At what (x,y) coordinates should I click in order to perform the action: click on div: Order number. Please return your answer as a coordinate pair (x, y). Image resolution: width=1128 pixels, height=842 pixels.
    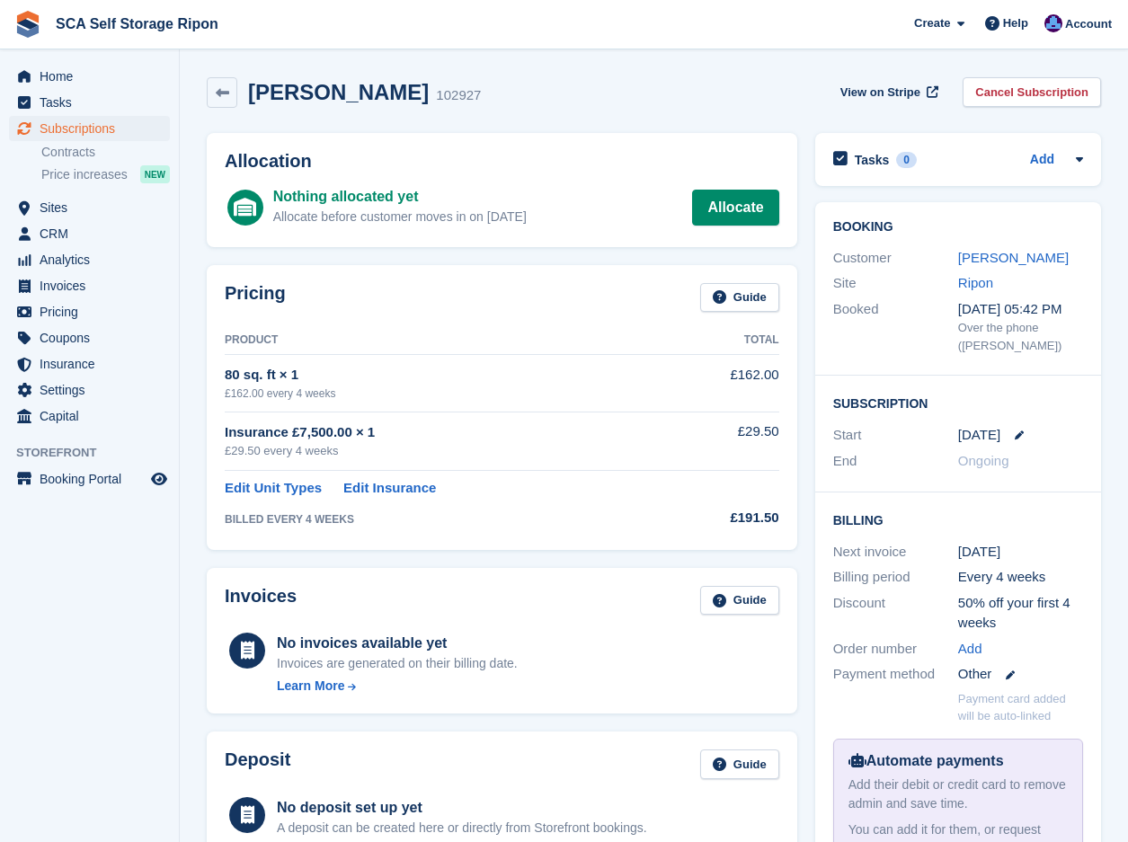
    Looking at the image, I should click on (895, 649).